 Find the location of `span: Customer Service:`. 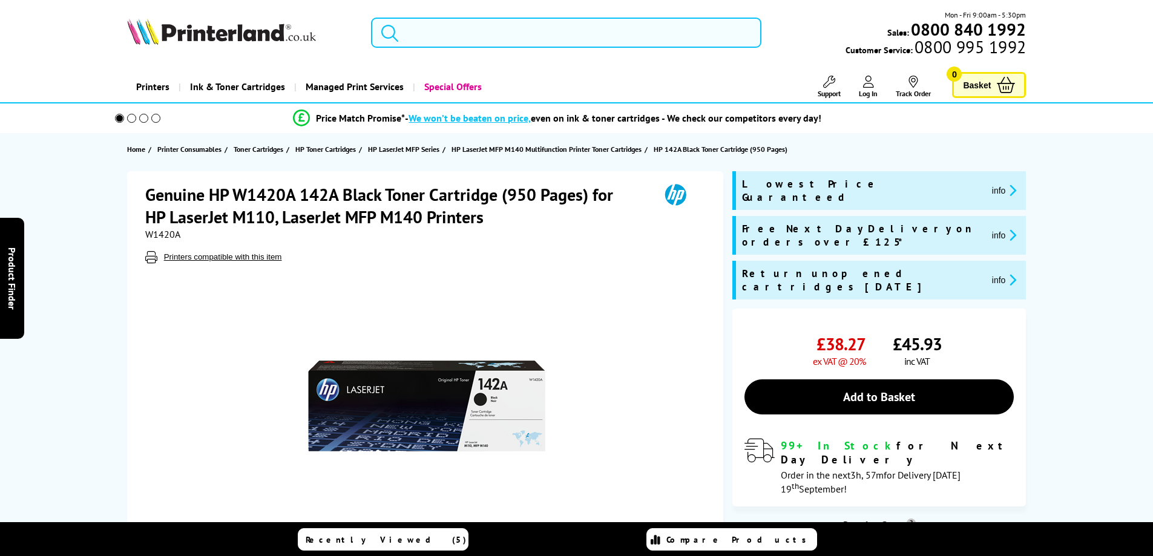

span: Customer Service: is located at coordinates (936, 48).